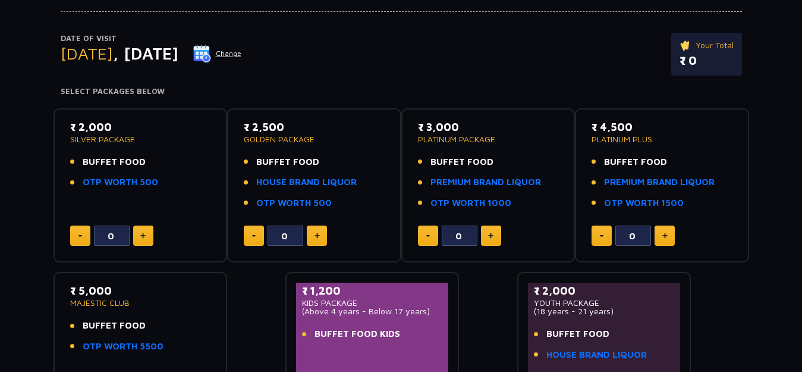 The width and height of the screenshot is (802, 372). I want to click on p: ₹ 1,200, so click(372, 290).